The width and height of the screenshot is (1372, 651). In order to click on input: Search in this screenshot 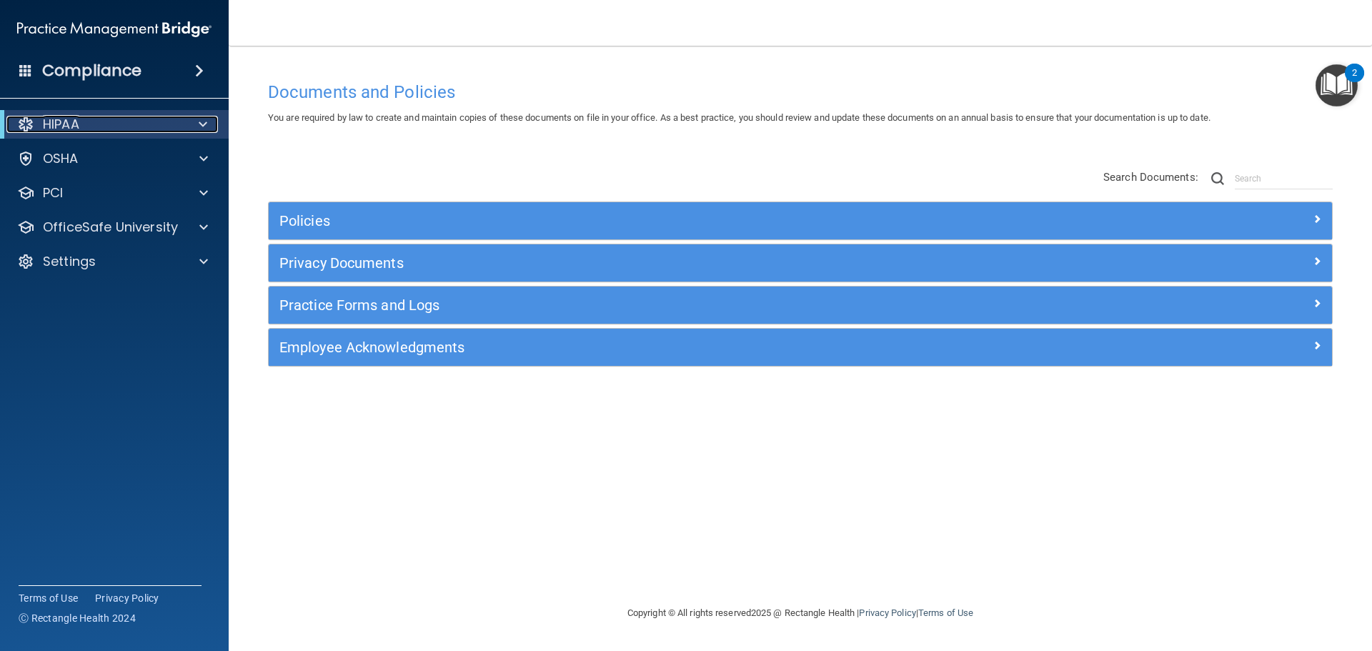, I will do `click(1283, 179)`.